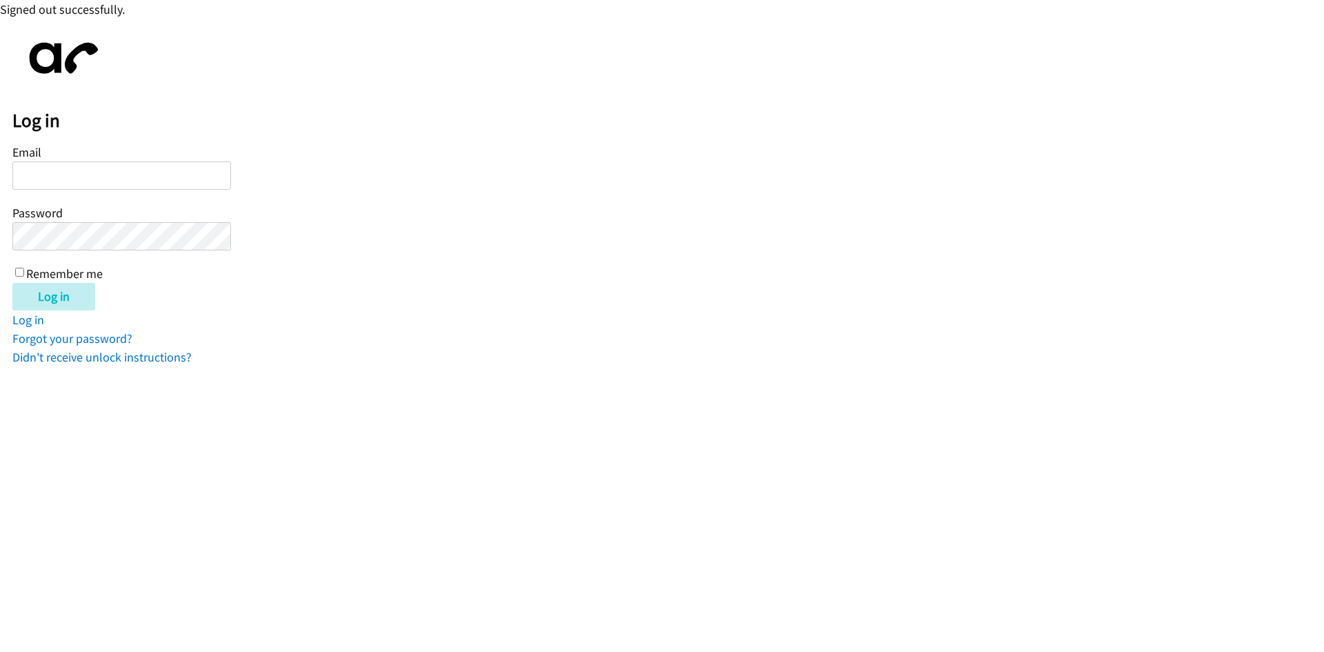 The height and width of the screenshot is (652, 1324). I want to click on label: Email, so click(27, 152).